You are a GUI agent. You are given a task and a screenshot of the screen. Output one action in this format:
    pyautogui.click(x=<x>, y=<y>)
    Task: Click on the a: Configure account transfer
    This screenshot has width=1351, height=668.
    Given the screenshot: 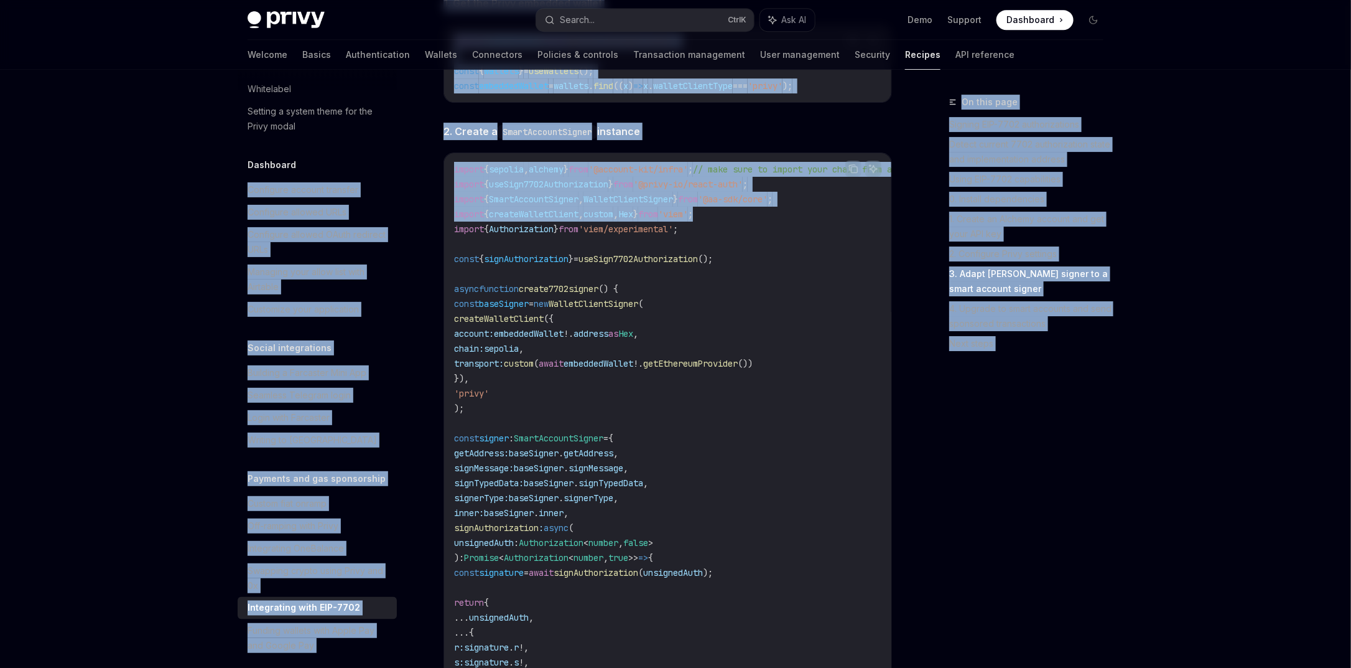 What is the action you would take?
    pyautogui.click(x=317, y=190)
    